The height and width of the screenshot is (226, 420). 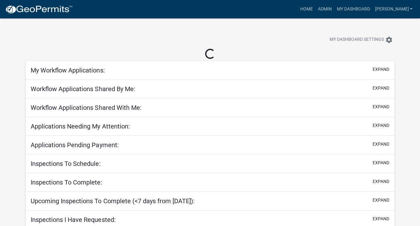 I want to click on a: Home, so click(x=306, y=9).